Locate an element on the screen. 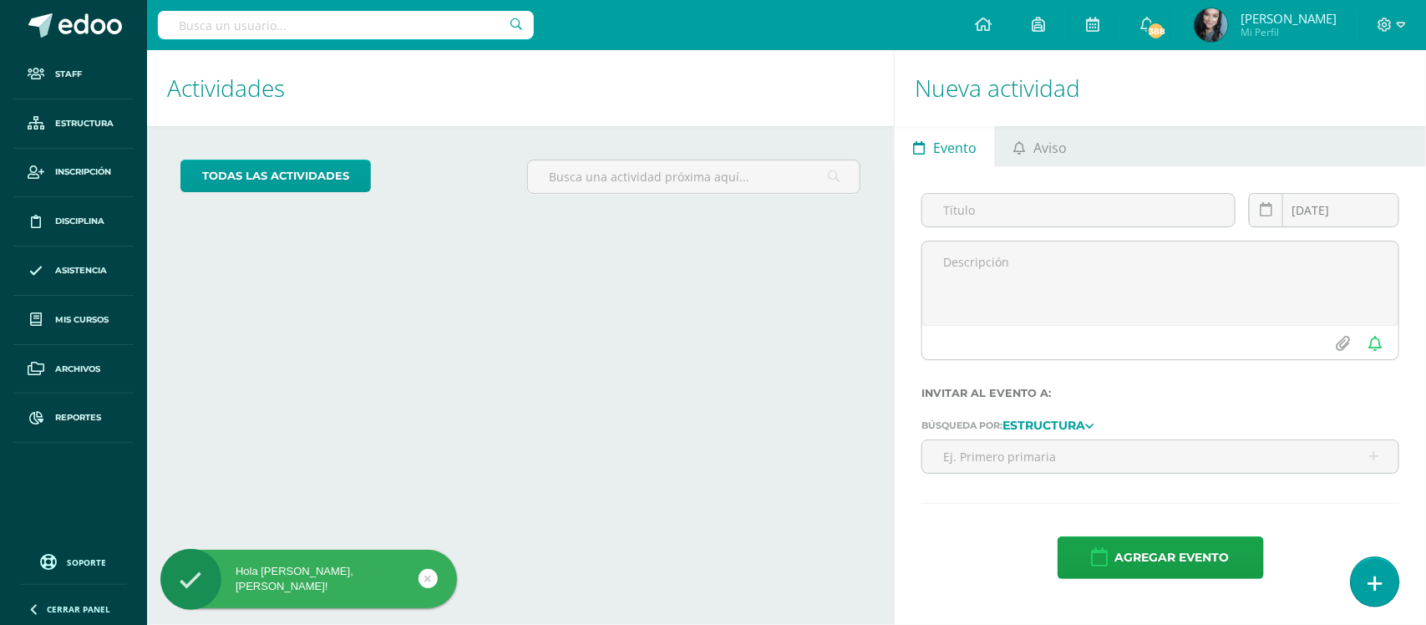 The height and width of the screenshot is (625, 1426). a: todas las Actividades is located at coordinates (276, 175).